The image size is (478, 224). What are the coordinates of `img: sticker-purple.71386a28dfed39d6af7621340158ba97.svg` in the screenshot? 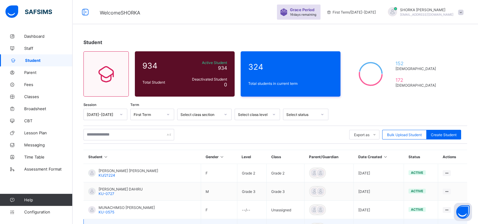 It's located at (284, 12).